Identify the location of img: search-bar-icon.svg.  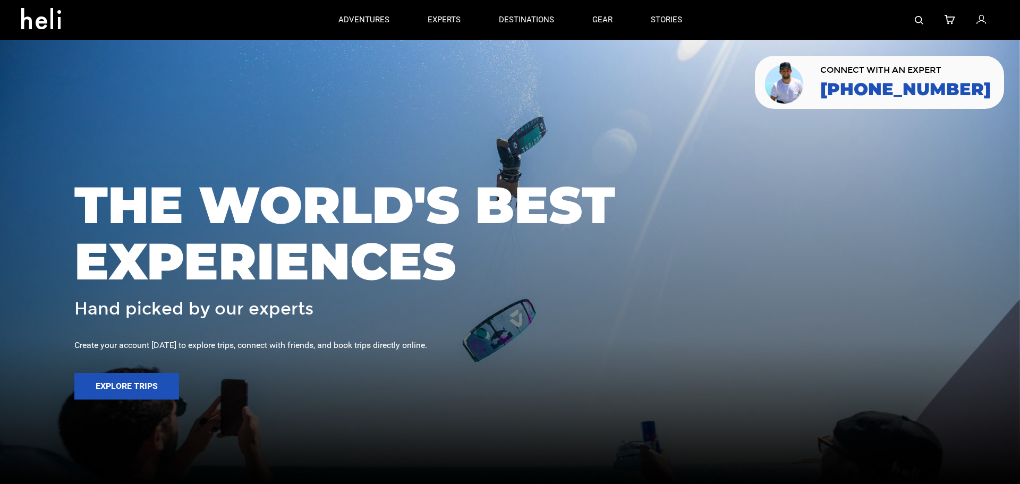
(919, 20).